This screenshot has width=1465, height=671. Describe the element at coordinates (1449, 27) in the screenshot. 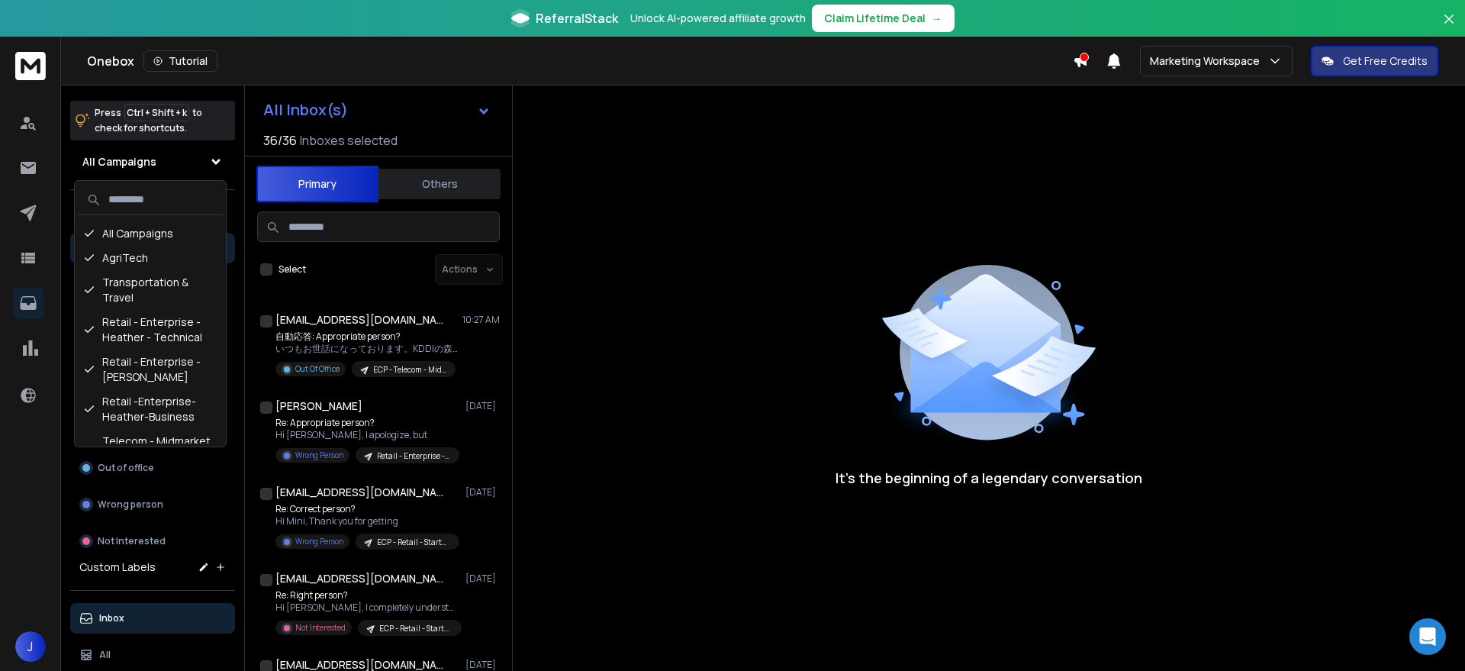

I see `button: Close banner` at that location.